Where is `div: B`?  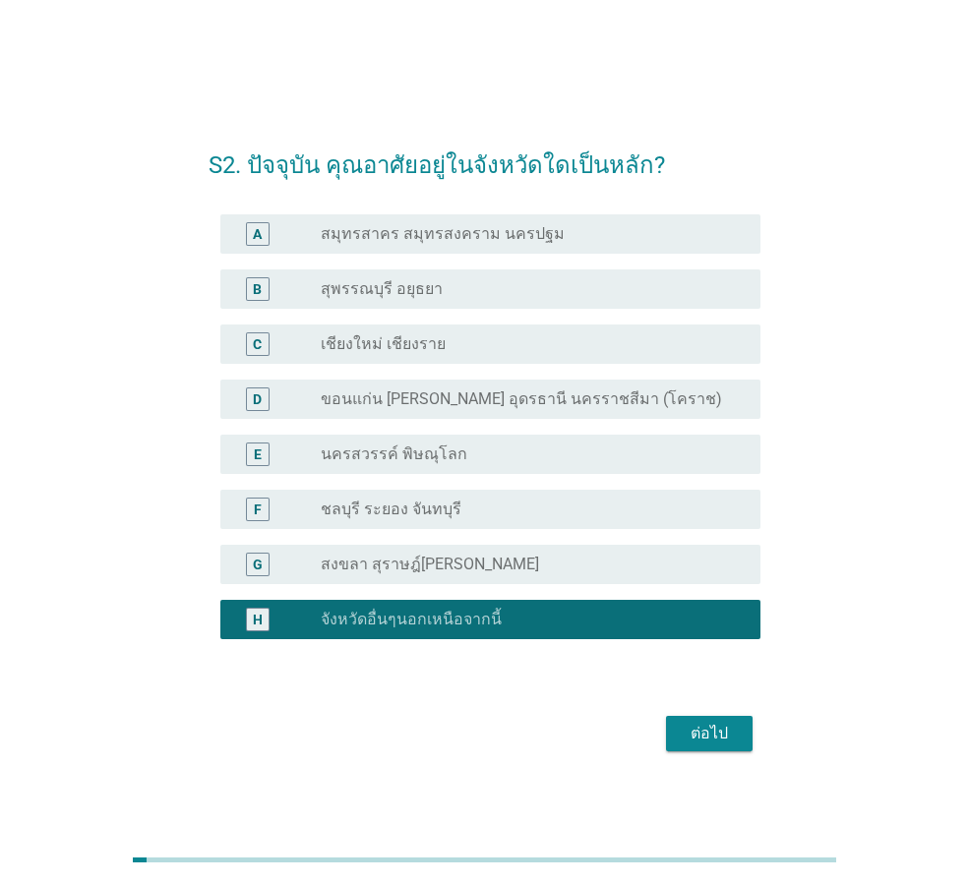 div: B is located at coordinates (257, 288).